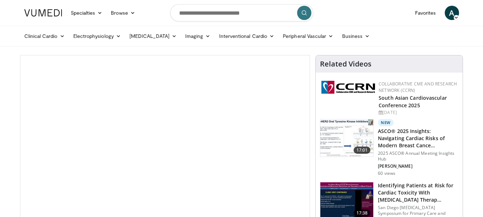 This screenshot has width=483, height=217. I want to click on p: 2025 ASCO® Annual Meeting Insights Hub, so click(418, 156).